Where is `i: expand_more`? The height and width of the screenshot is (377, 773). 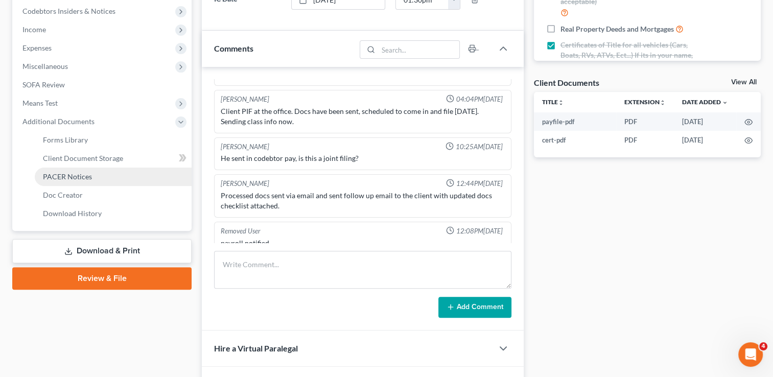 i: expand_more is located at coordinates (725, 103).